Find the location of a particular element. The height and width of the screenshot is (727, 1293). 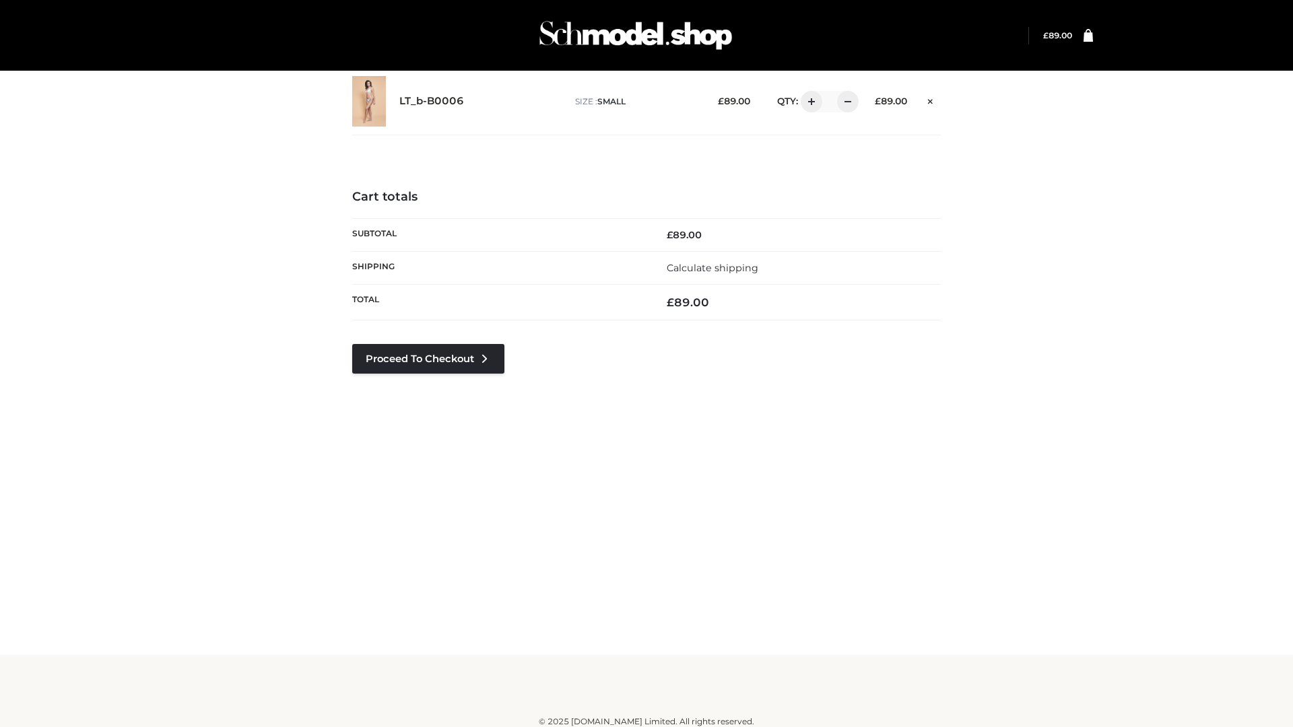

a: Schmodel Admin 964 is located at coordinates (636, 35).